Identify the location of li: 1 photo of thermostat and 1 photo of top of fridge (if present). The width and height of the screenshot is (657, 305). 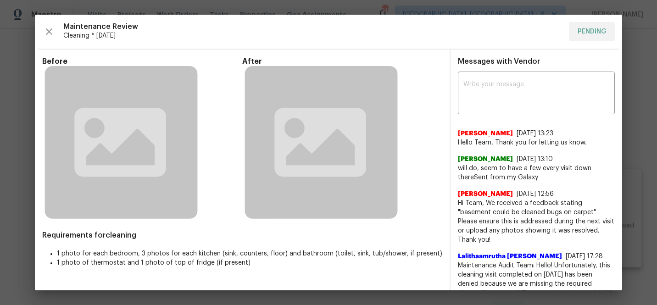
(249, 263).